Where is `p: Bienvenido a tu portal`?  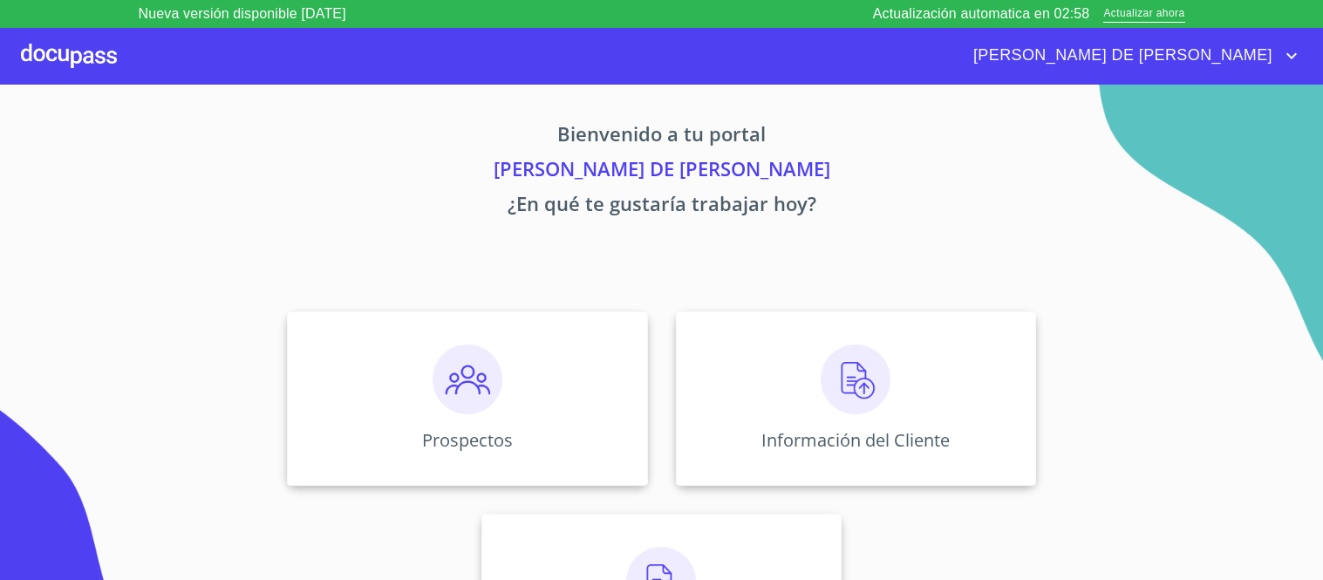 p: Bienvenido a tu portal is located at coordinates (662, 137).